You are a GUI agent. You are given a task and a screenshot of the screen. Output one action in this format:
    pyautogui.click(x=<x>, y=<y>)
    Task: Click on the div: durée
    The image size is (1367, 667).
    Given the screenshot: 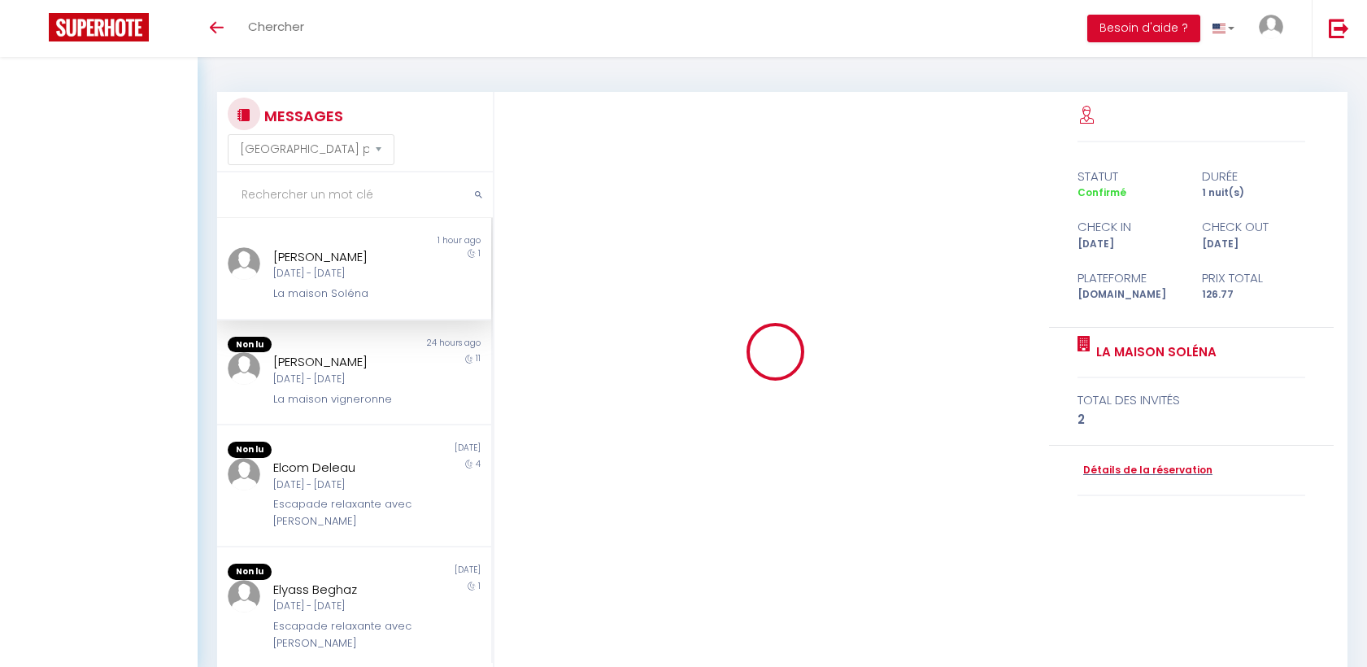 What is the action you would take?
    pyautogui.click(x=1253, y=177)
    